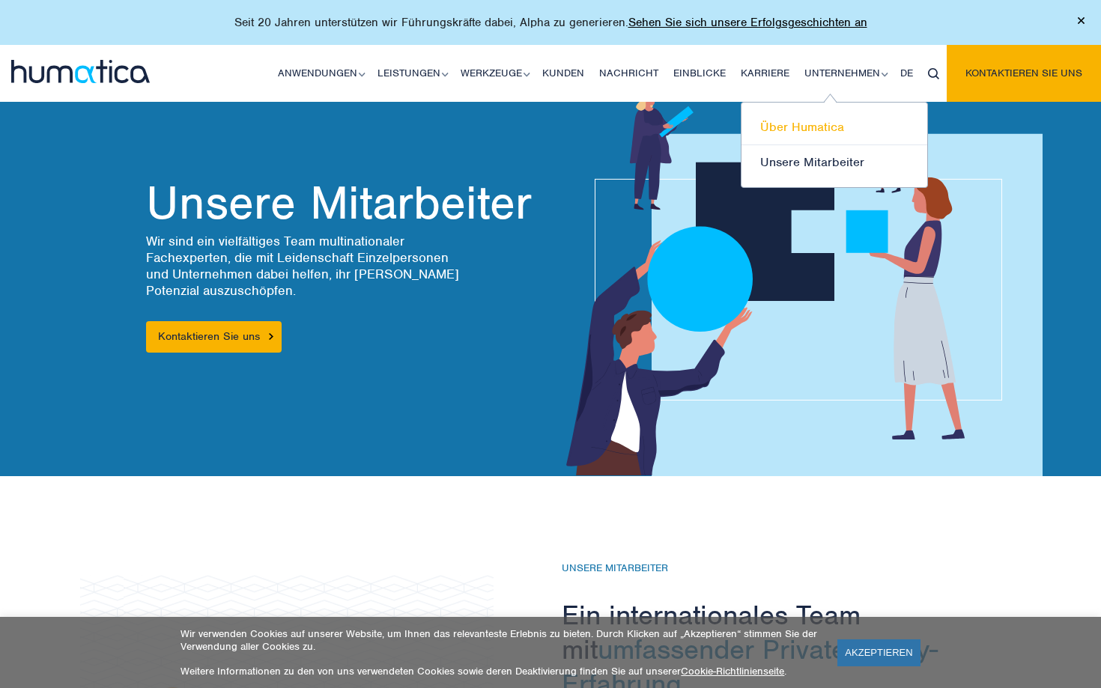 The height and width of the screenshot is (688, 1101). I want to click on font: Anwendungen, so click(318, 73).